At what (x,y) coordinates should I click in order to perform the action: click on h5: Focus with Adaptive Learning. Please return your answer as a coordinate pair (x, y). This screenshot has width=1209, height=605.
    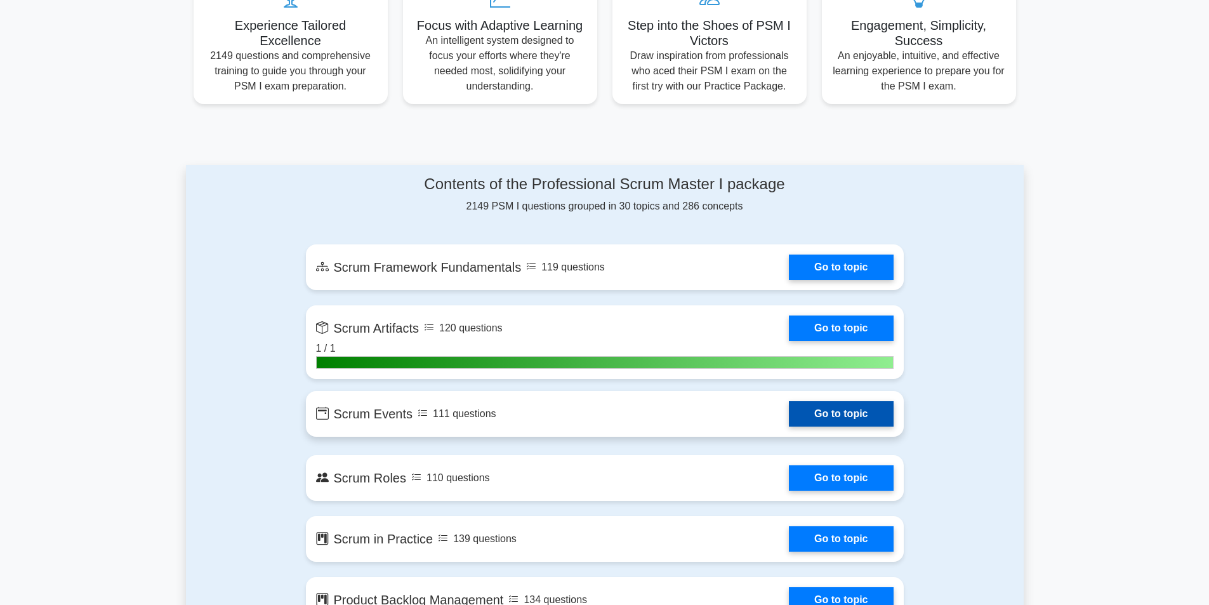
    Looking at the image, I should click on (500, 25).